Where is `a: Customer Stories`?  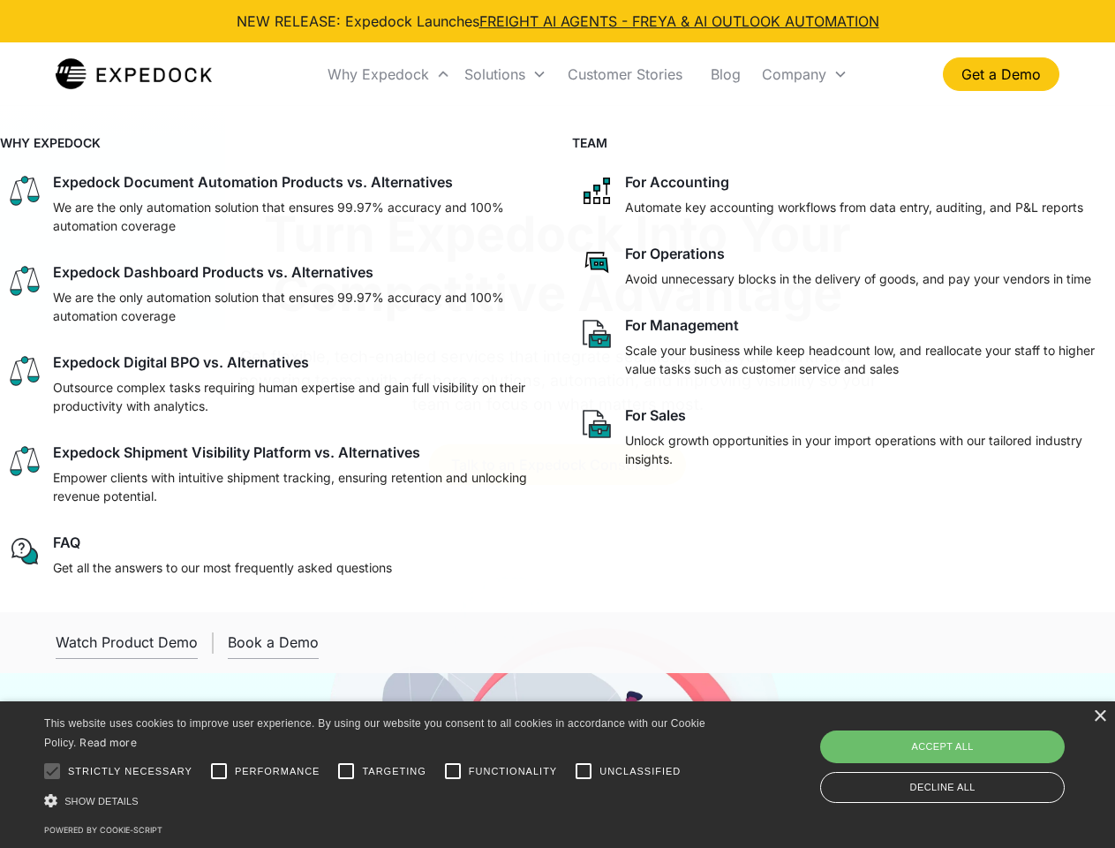 a: Customer Stories is located at coordinates (625, 74).